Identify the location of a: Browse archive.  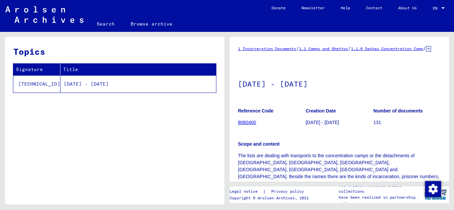
(151, 24).